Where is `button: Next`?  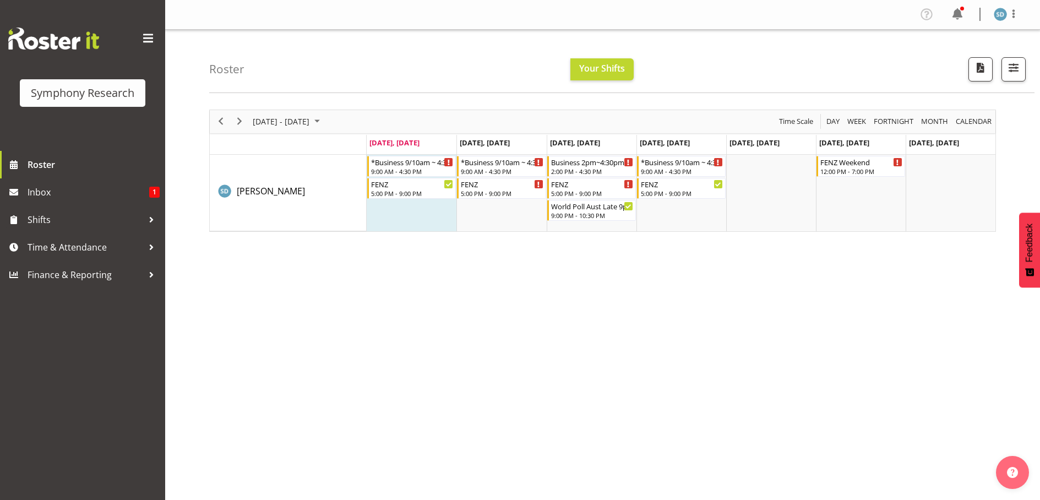 button: Next is located at coordinates (240, 121).